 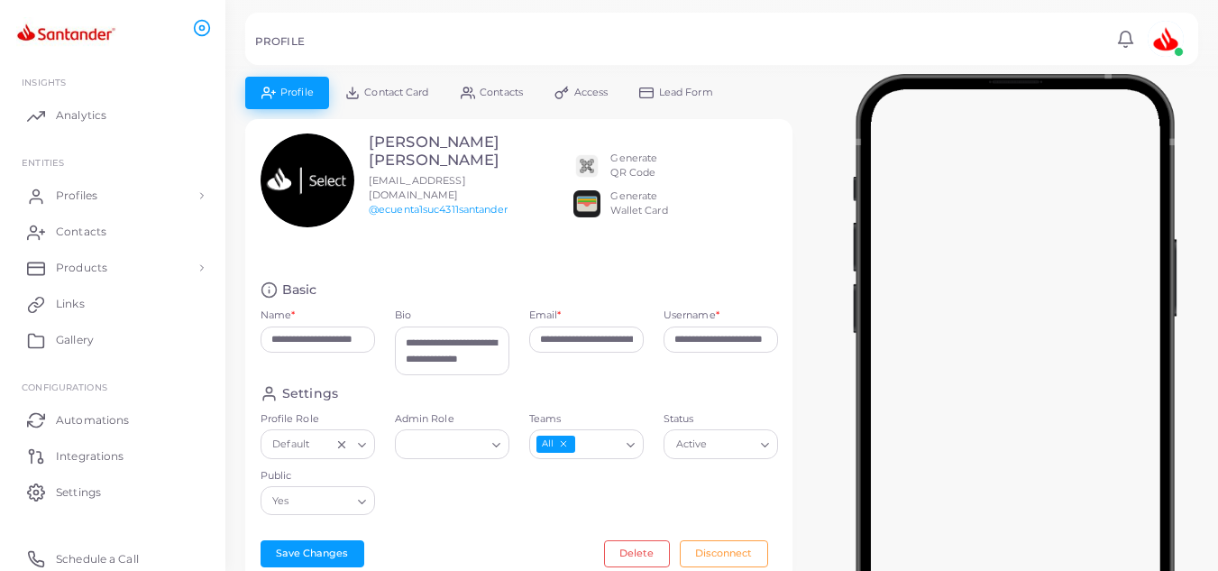 I want to click on span: Configurations, so click(x=64, y=387).